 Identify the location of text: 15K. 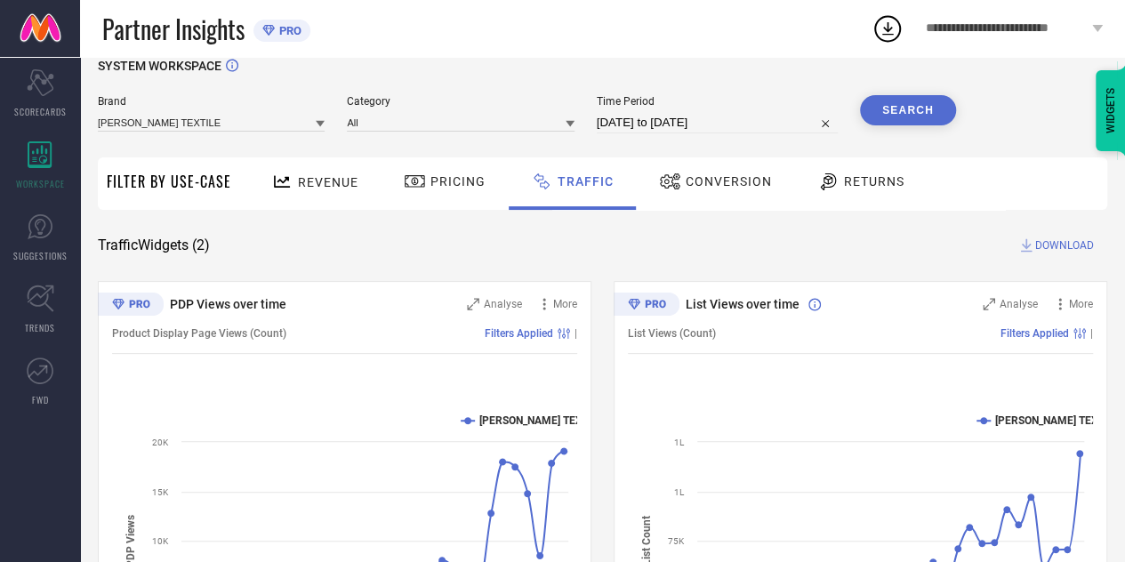
(160, 492).